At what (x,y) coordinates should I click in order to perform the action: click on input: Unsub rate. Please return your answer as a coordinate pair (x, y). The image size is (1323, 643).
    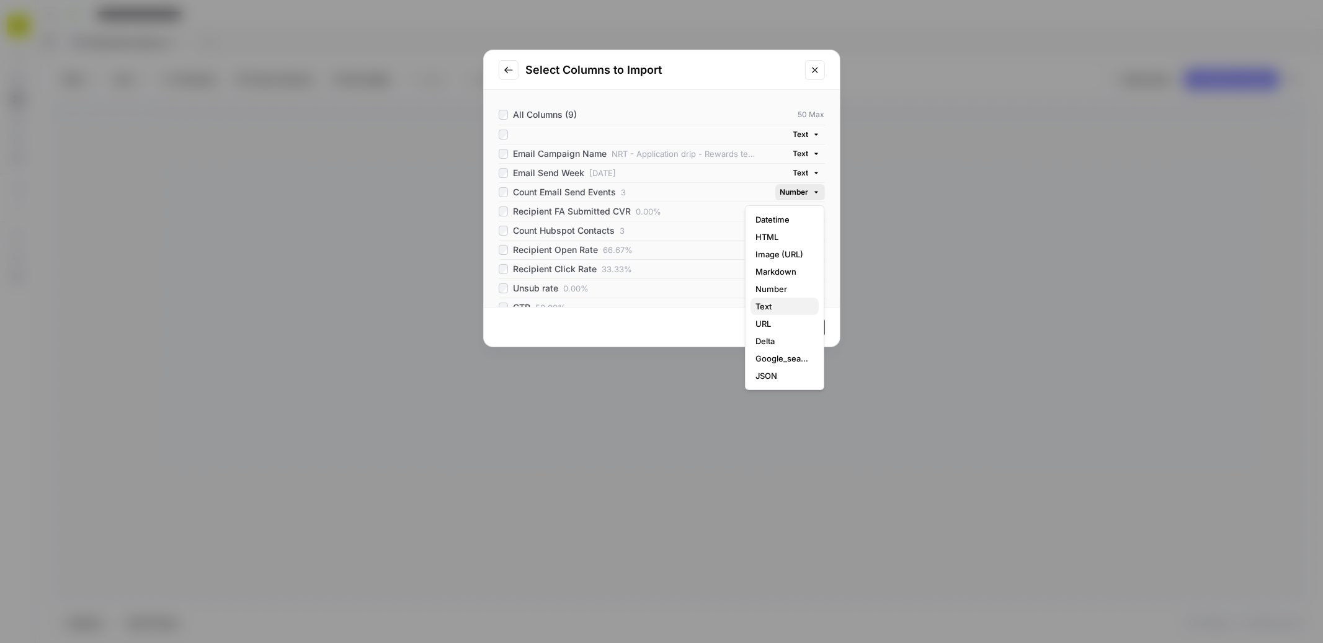
    Looking at the image, I should click on (503, 288).